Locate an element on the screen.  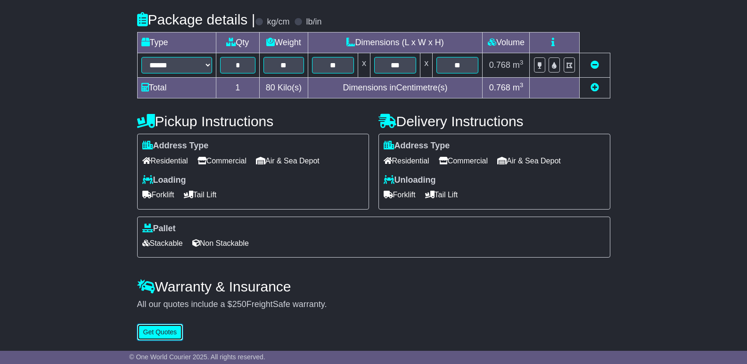
label: Pallet is located at coordinates (159, 229).